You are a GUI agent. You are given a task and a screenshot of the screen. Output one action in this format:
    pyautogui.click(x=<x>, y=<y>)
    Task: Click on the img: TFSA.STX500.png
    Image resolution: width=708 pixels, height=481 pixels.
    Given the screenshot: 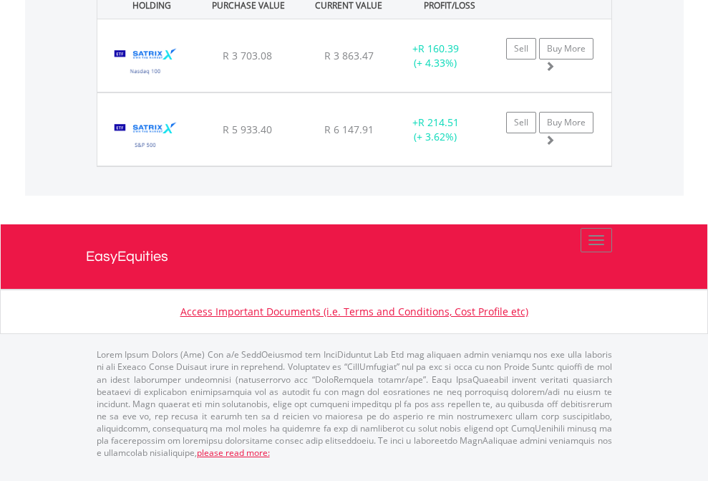 What is the action you would take?
    pyautogui.click(x=145, y=136)
    